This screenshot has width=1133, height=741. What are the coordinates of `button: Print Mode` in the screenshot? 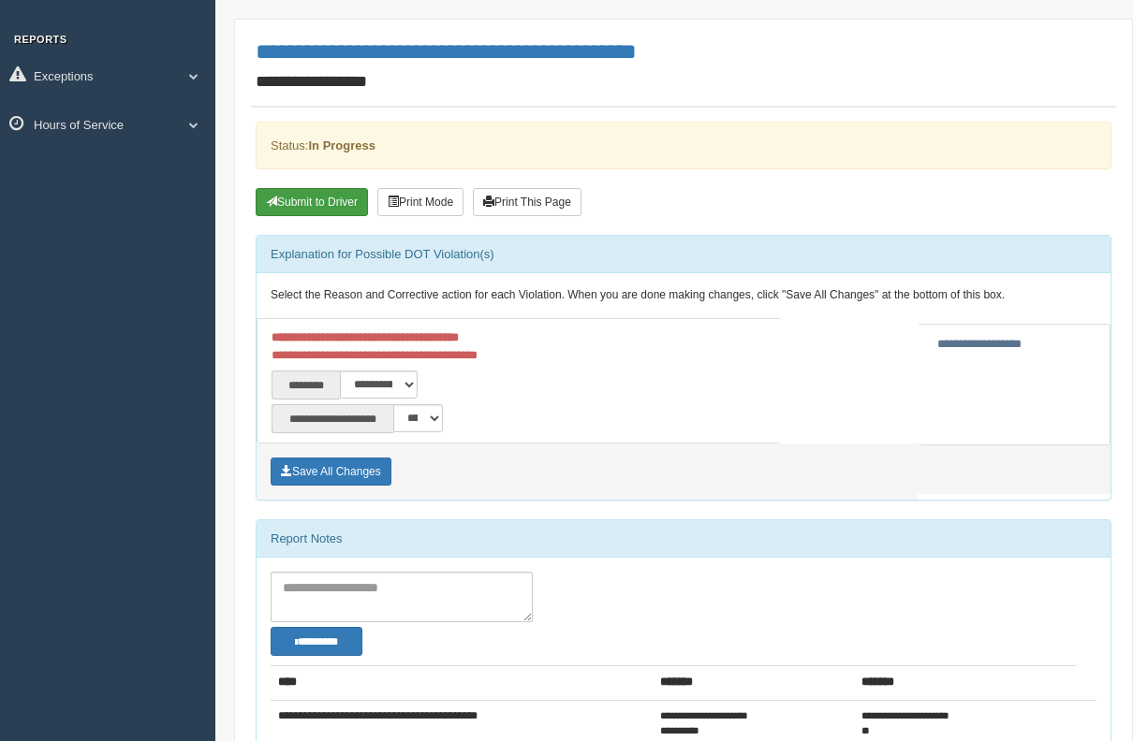 It's located at (420, 202).